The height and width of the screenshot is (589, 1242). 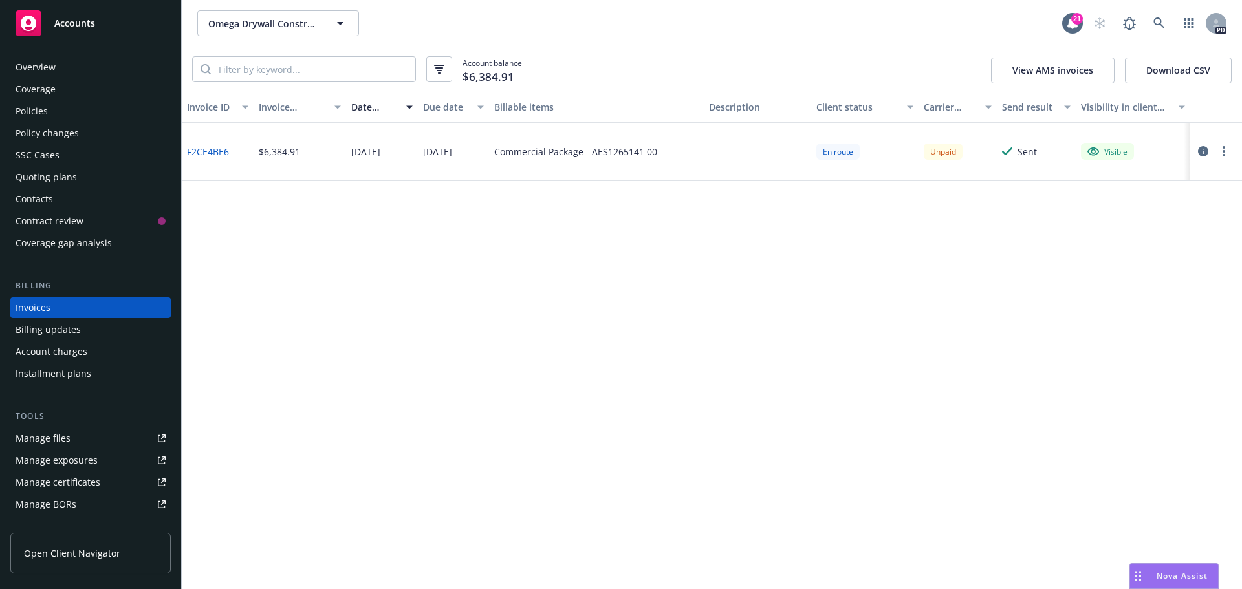 I want to click on div: Billing, so click(x=91, y=286).